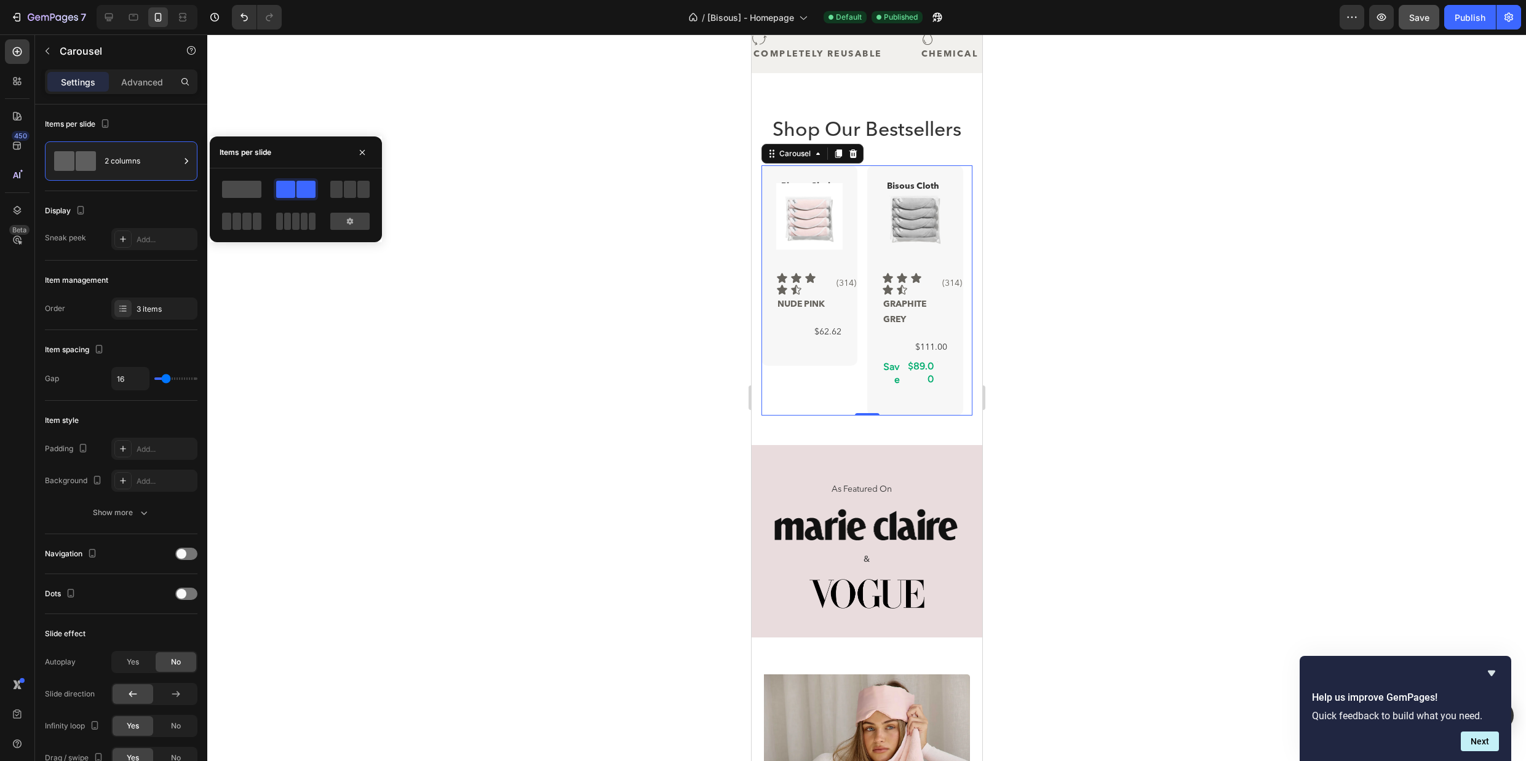 The height and width of the screenshot is (761, 1526). What do you see at coordinates (66, 211) in the screenshot?
I see `div: Display` at bounding box center [66, 211].